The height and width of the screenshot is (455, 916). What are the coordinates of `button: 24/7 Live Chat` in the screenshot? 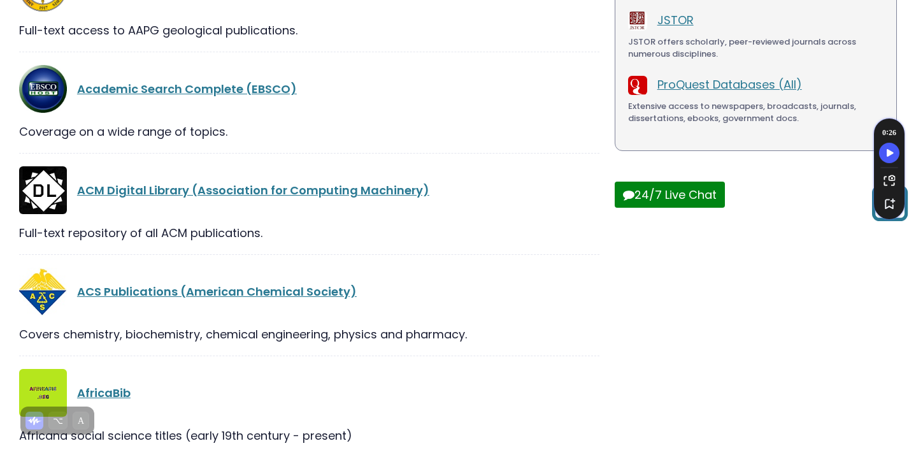 It's located at (670, 194).